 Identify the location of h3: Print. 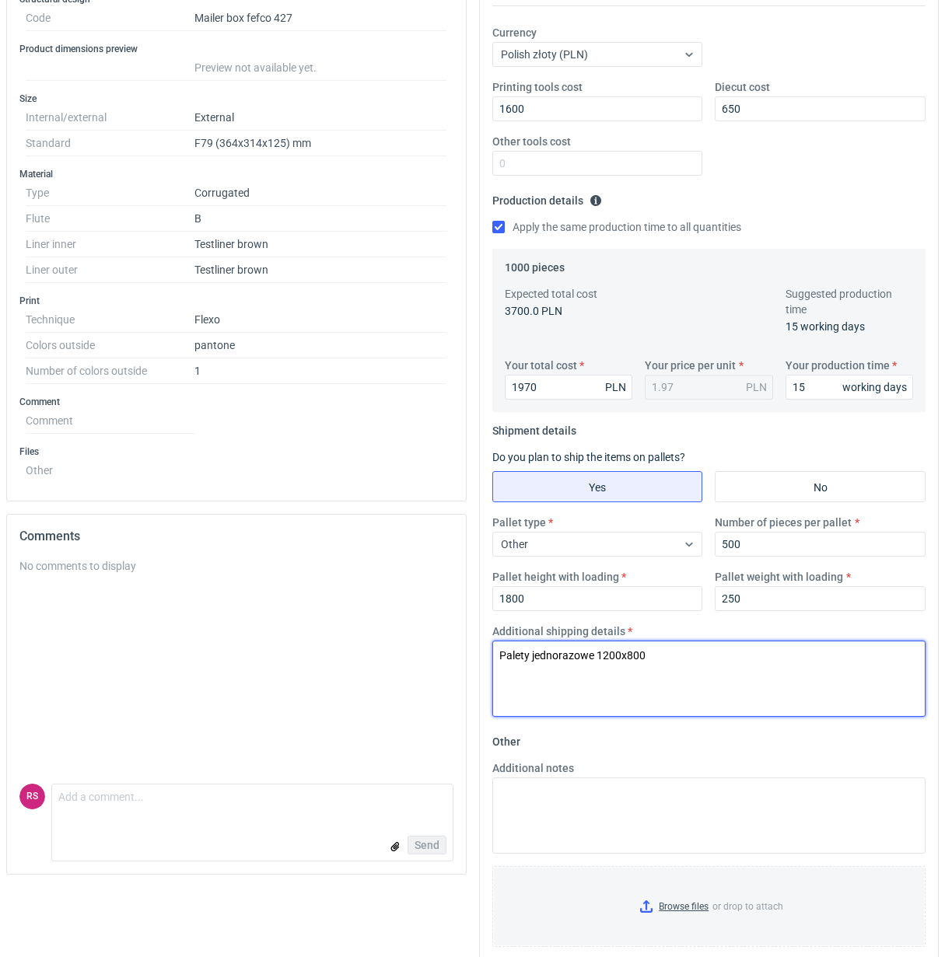
(236, 301).